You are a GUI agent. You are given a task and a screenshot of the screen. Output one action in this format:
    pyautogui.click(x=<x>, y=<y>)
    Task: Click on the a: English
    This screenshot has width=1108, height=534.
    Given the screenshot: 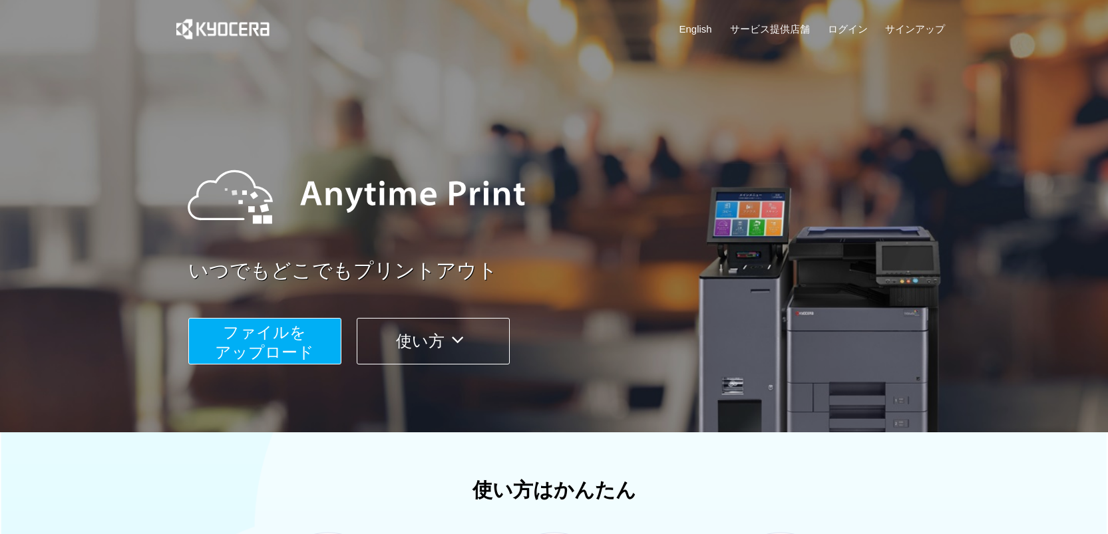 What is the action you would take?
    pyautogui.click(x=695, y=29)
    